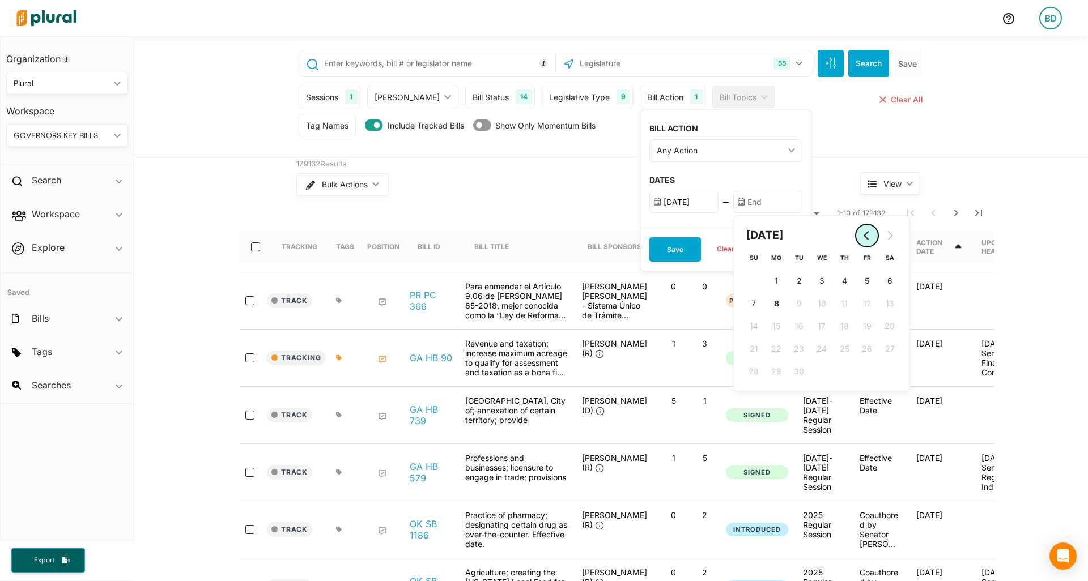 The image size is (1088, 581). What do you see at coordinates (327, 125) in the screenshot?
I see `div: Tag Names` at bounding box center [327, 125].